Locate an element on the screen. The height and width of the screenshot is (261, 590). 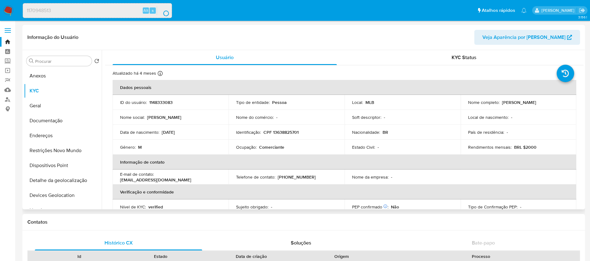
p: Nome da empresa : is located at coordinates (370, 177).